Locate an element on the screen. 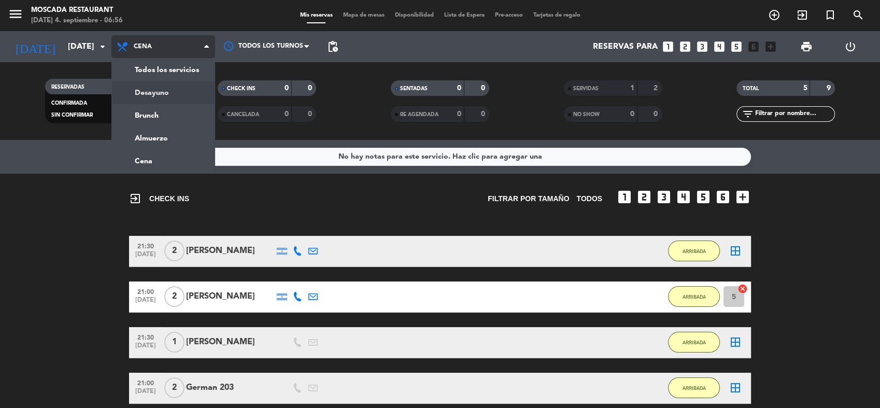 The width and height of the screenshot is (880, 408). i: arrow_drop_down is located at coordinates (103, 47).